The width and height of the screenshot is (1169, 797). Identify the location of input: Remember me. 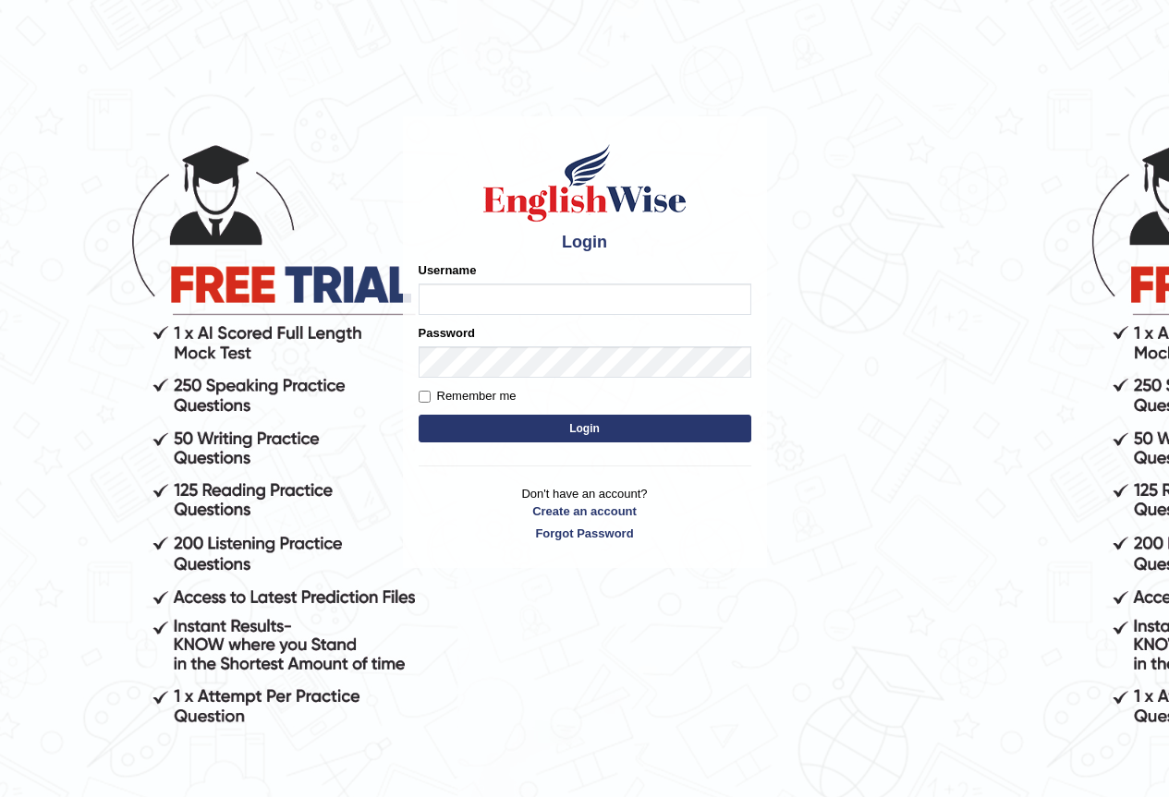
(424, 396).